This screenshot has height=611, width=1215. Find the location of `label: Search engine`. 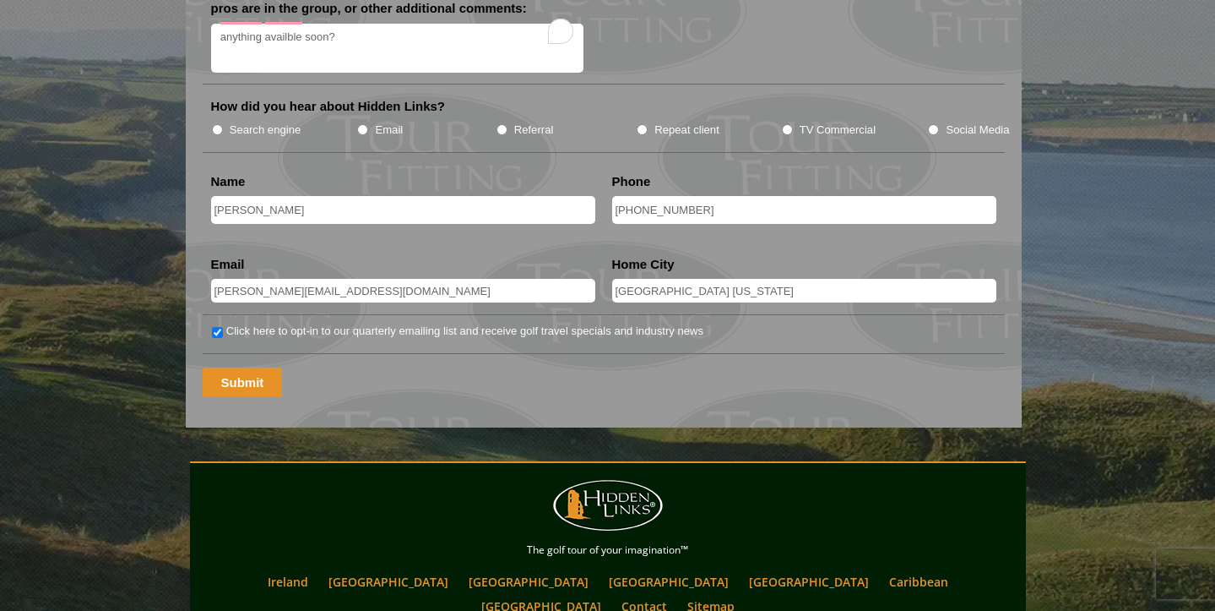

label: Search engine is located at coordinates (265, 130).